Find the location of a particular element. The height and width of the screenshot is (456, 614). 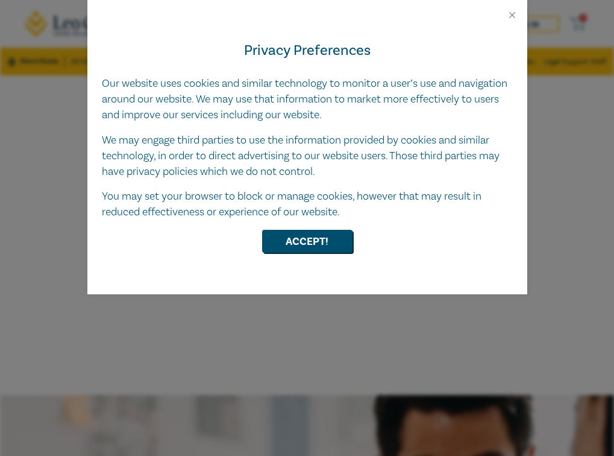

button: Close is located at coordinates (512, 15).